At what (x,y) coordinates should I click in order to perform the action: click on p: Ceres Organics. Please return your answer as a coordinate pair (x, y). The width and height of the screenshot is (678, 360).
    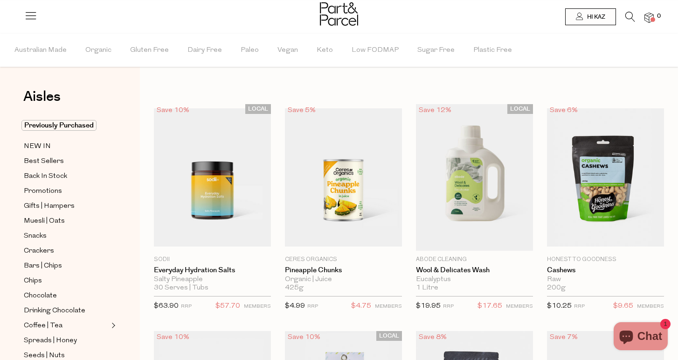
    Looking at the image, I should click on (343, 259).